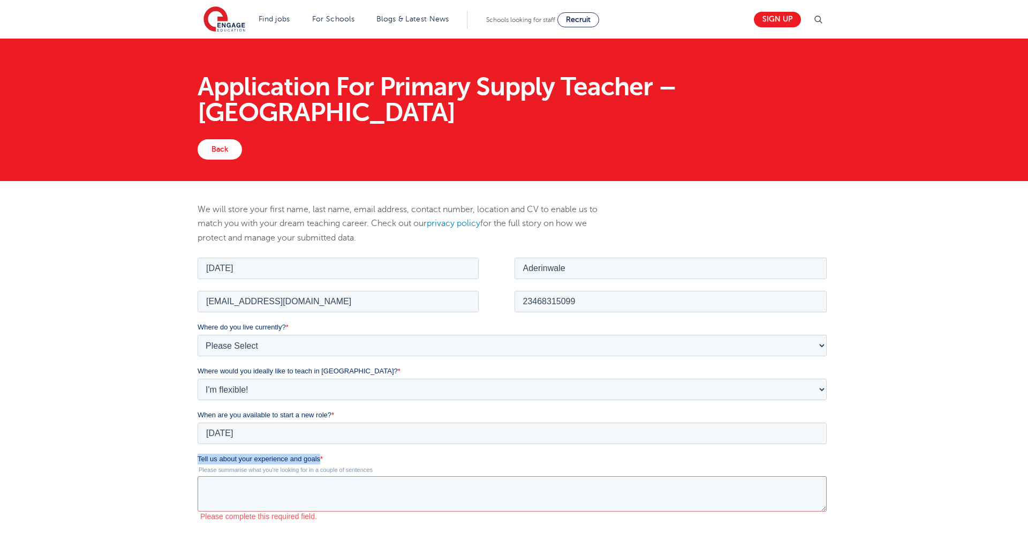  I want to click on a: Sign up, so click(778, 19).